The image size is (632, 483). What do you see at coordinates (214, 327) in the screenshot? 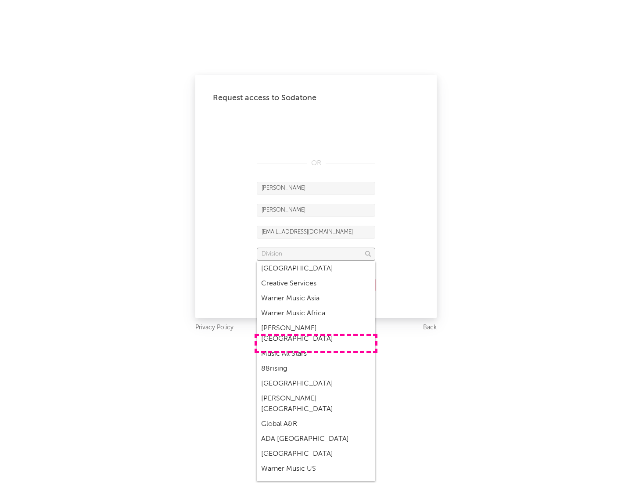
I see `a: Privacy Policy` at bounding box center [214, 327].